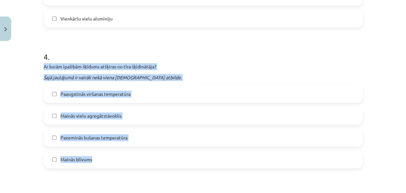 The image size is (406, 193). I want to click on input: Vienkāršu vielu alumīniju, so click(54, 19).